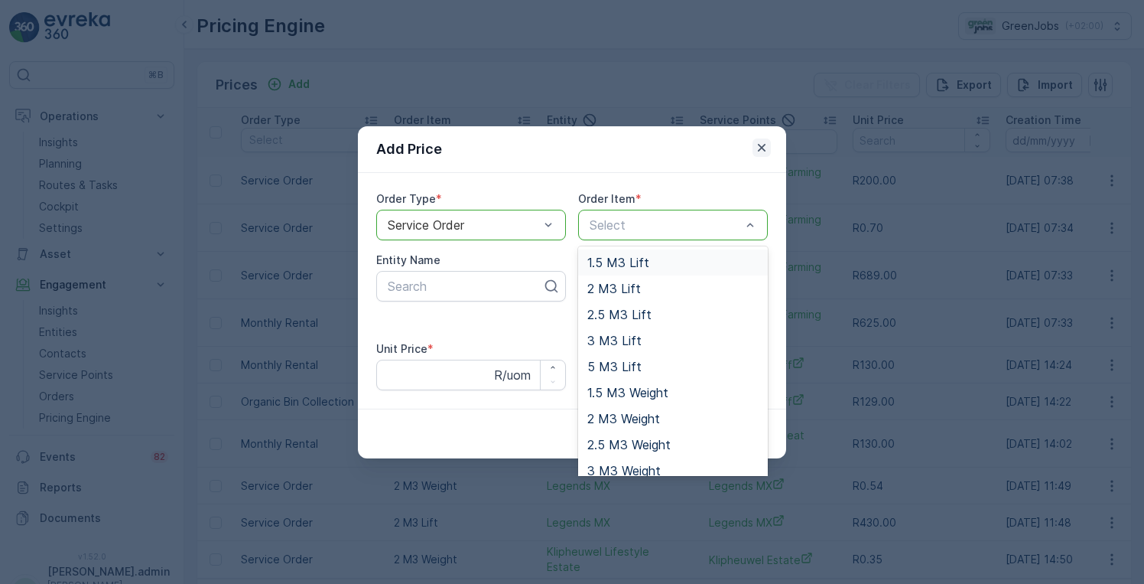 The image size is (1144, 584). Describe the element at coordinates (666, 225) in the screenshot. I see `p: Select` at that location.